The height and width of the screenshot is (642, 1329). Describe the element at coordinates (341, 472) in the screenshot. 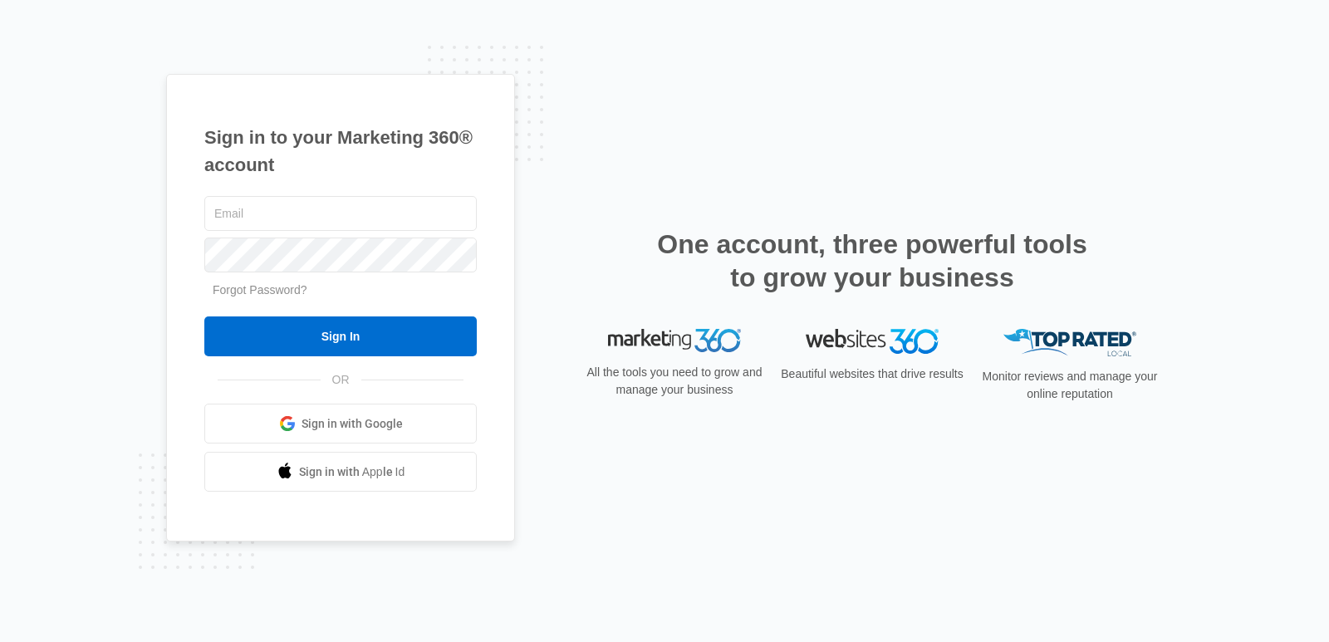

I see `a: Sign in with Apple Id` at that location.